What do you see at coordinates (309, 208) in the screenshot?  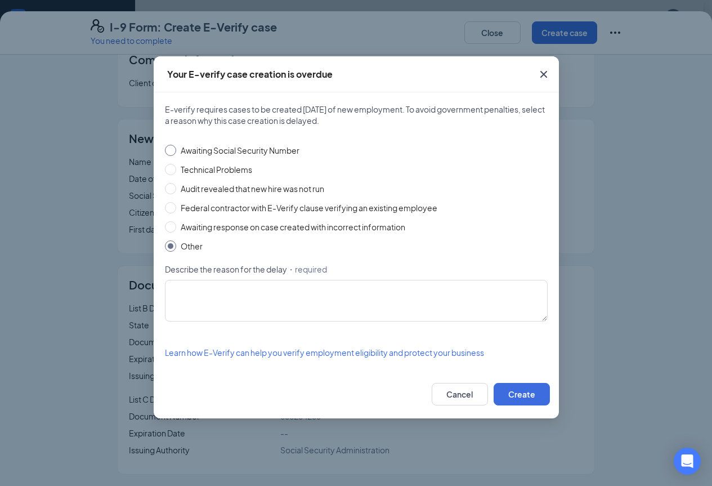 I see `span: Federal contractor with E-Verify clause verifying an existing employee` at bounding box center [309, 208].